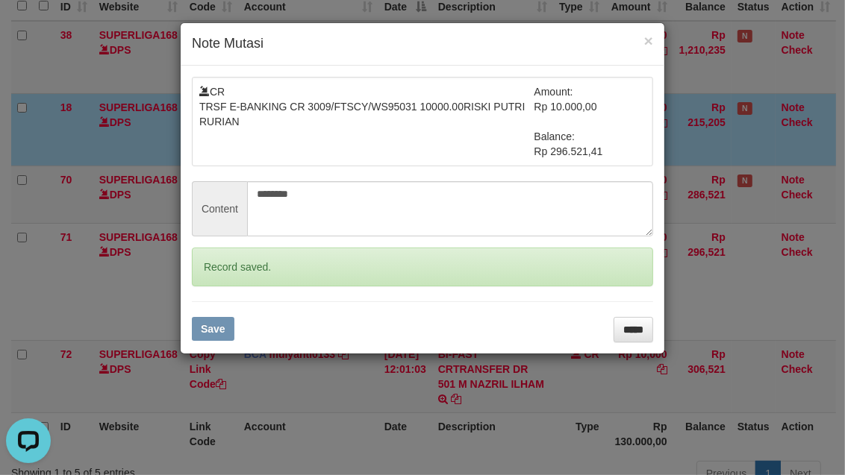  I want to click on td: Amount: Rp 10.000,00 Balance: Rp 296.521,41, so click(590, 122).